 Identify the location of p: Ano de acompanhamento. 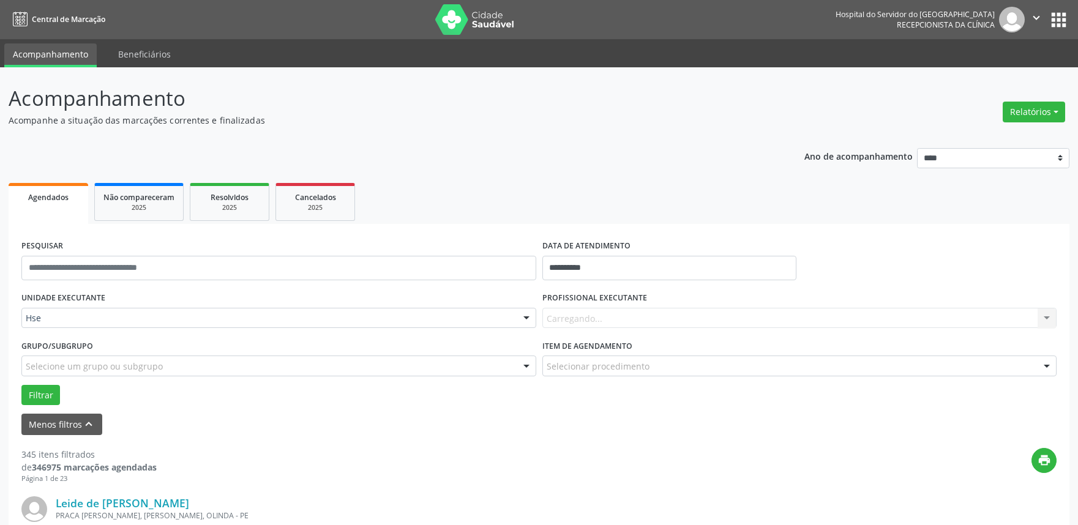
(858, 155).